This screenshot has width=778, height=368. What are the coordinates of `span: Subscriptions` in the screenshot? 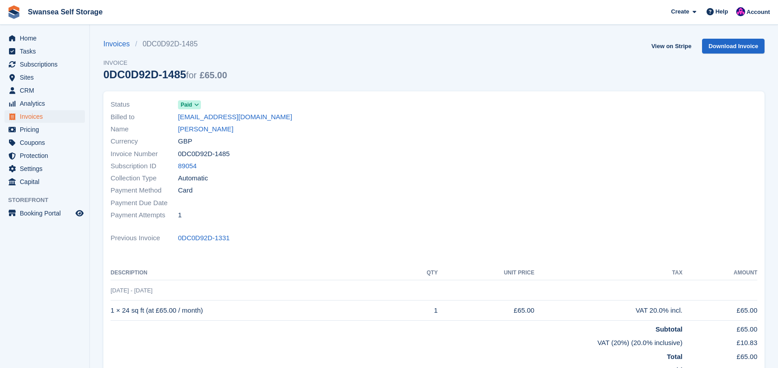 It's located at (47, 64).